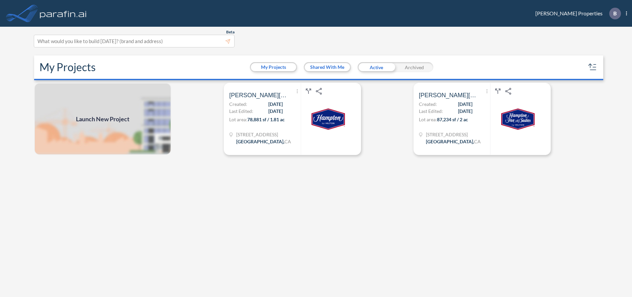 This screenshot has width=632, height=297. What do you see at coordinates (230, 32) in the screenshot?
I see `span: Beta` at bounding box center [230, 32].